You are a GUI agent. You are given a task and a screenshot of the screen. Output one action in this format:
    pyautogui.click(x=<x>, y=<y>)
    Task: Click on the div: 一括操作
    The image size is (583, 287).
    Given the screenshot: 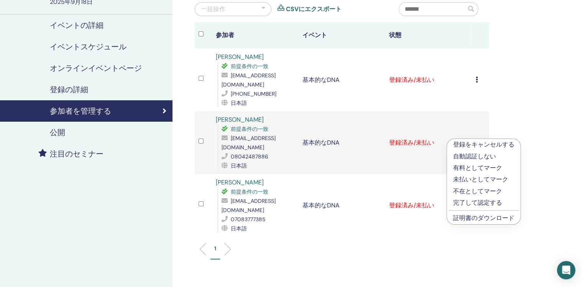 What is the action you would take?
    pyautogui.click(x=213, y=9)
    